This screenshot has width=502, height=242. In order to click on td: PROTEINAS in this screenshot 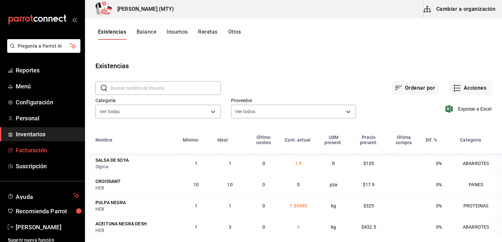, I will do `click(479, 206)`.